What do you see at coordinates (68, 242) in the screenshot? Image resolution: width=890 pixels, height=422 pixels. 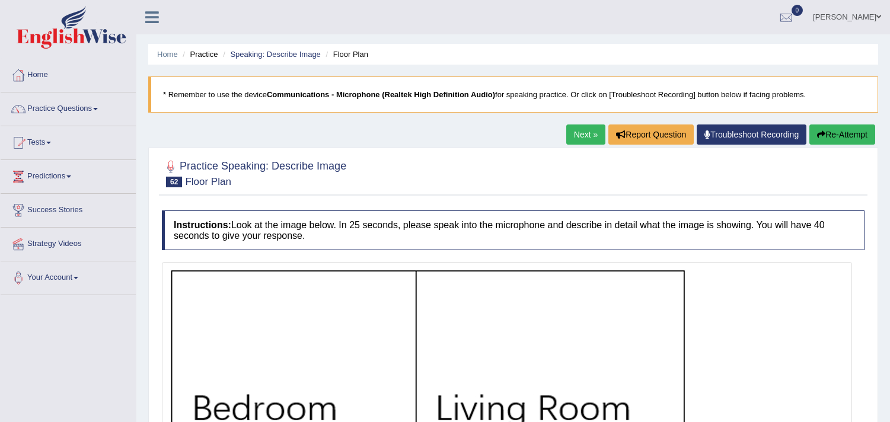 I see `a: Strategy Videos` at bounding box center [68, 242].